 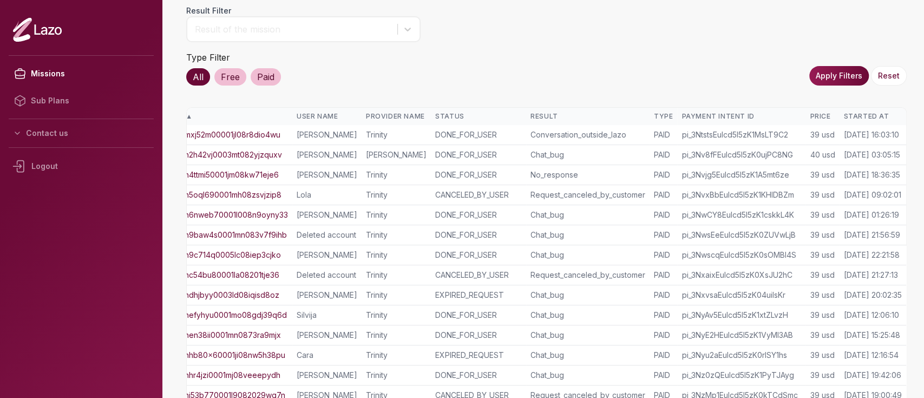 I want to click on div: Paid, so click(x=266, y=77).